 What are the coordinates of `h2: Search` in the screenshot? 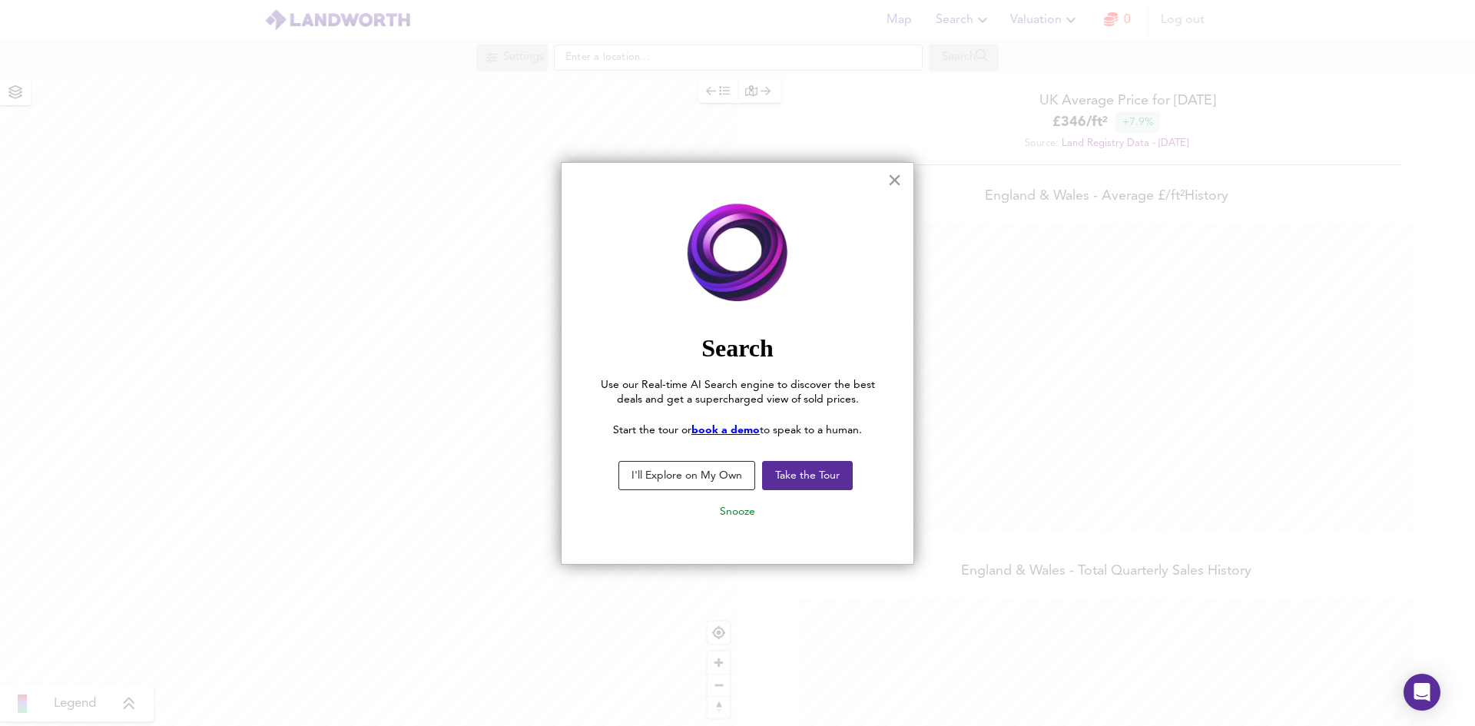 It's located at (738, 348).